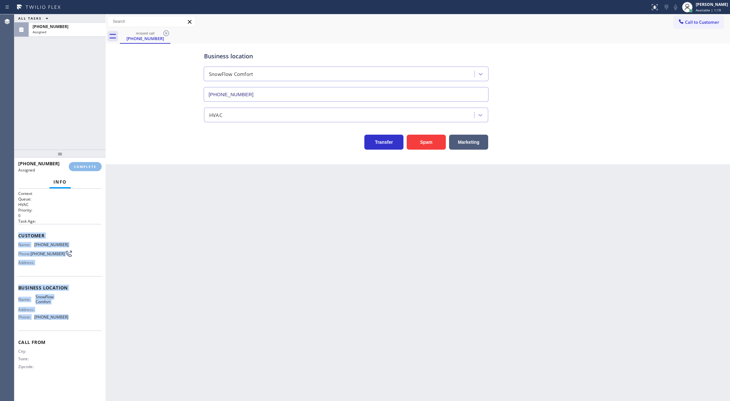 This screenshot has height=401, width=730. Describe the element at coordinates (27, 358) in the screenshot. I see `span: State:` at that location.